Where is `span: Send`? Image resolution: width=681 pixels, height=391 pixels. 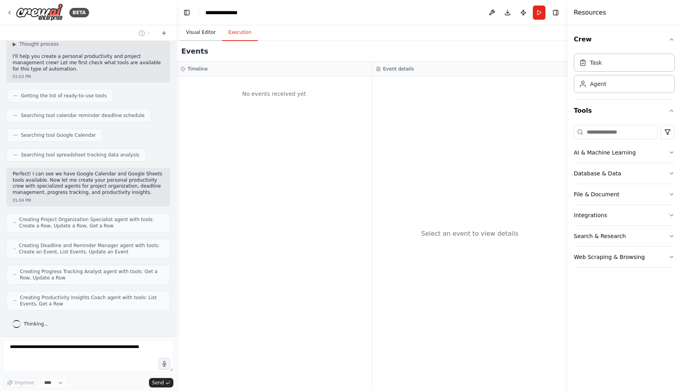
span: Send is located at coordinates (158, 383).